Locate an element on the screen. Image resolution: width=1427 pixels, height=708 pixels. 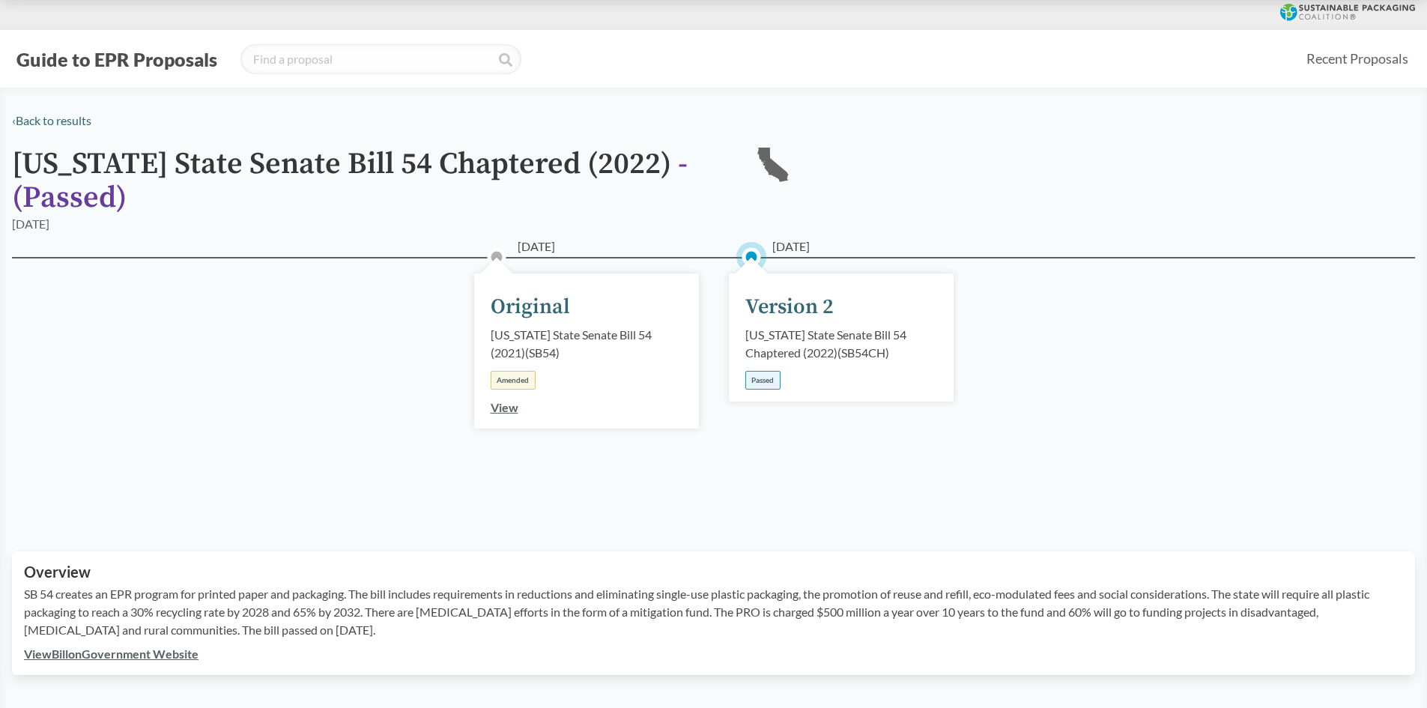
a: ViewBillonGovernment Website is located at coordinates (111, 653).